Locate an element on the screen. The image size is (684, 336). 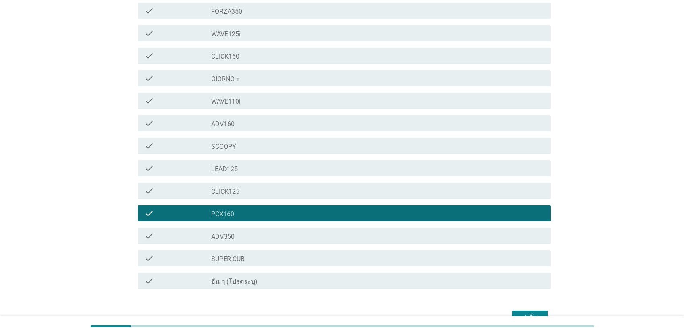
label: WAVE125i is located at coordinates (226, 34).